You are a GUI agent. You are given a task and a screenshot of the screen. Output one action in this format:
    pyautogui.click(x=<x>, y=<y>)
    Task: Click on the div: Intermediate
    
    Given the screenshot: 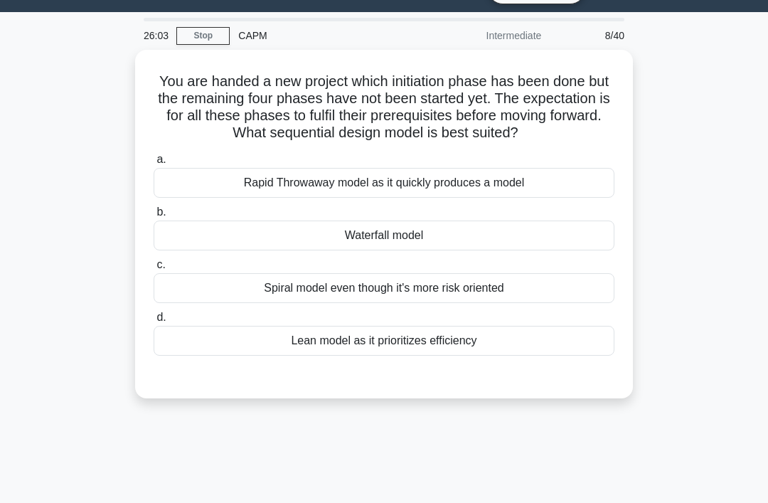 What is the action you would take?
    pyautogui.click(x=487, y=36)
    